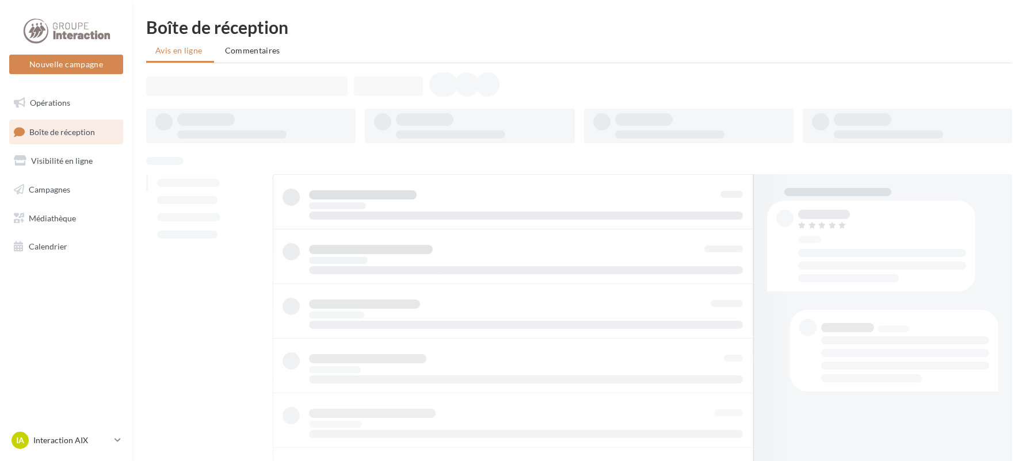 The width and height of the screenshot is (1026, 461). I want to click on a: IA Interaction AIX, so click(66, 441).